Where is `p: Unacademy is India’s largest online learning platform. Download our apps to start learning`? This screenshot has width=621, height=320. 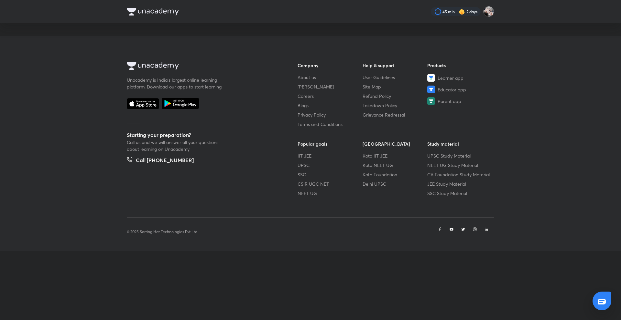
p: Unacademy is India’s largest online learning platform. Download our apps to start learning is located at coordinates (175, 83).